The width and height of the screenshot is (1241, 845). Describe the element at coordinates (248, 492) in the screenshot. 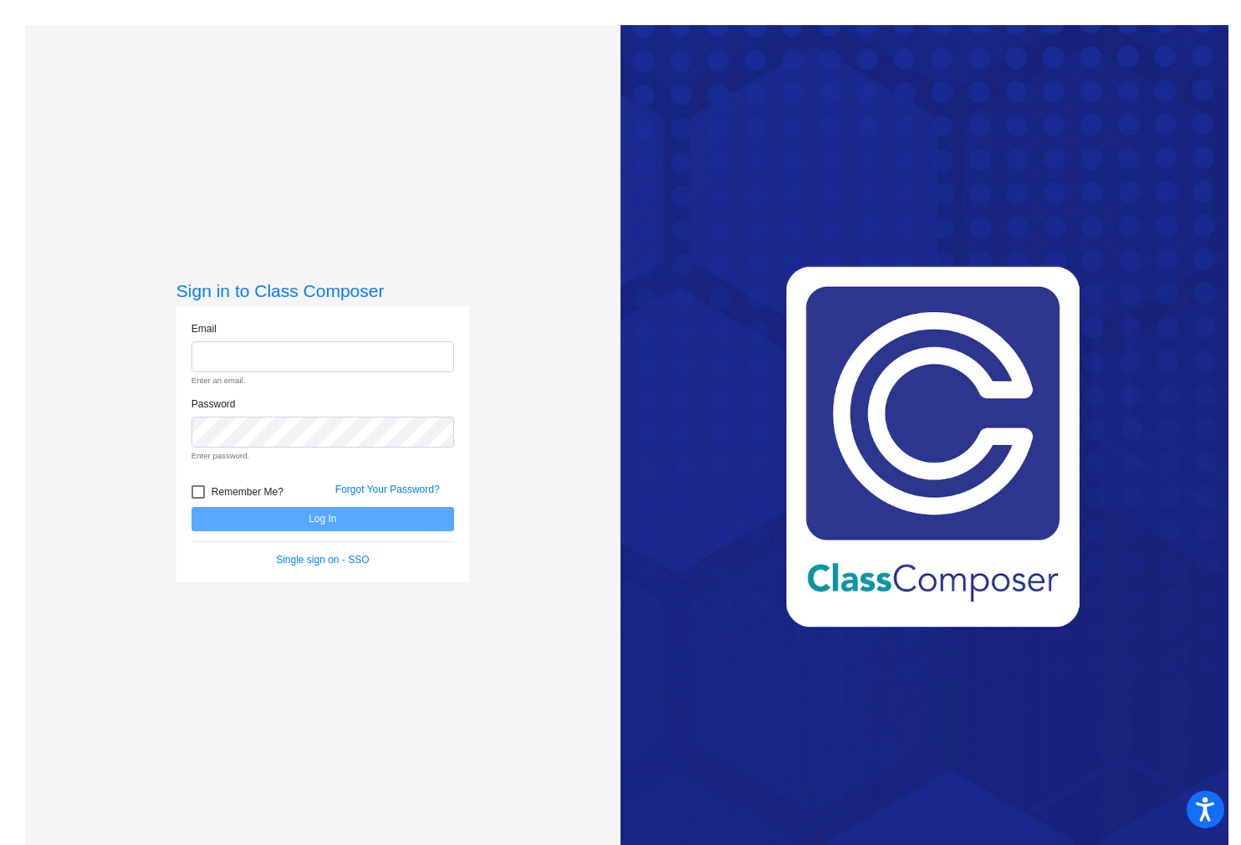

I see `span: Remember Me?` at that location.